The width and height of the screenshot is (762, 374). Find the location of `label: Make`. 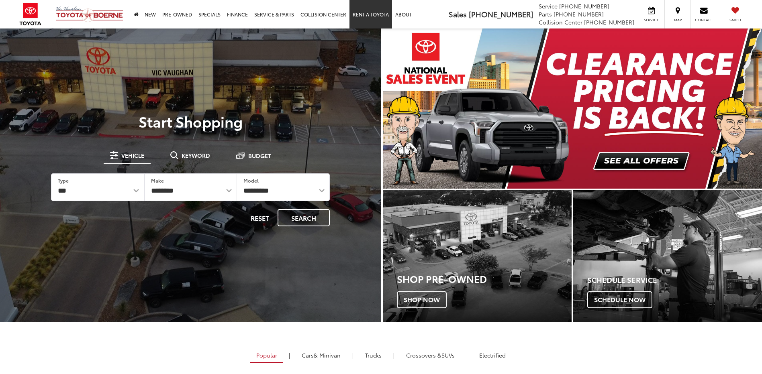

label: Make is located at coordinates (157, 180).